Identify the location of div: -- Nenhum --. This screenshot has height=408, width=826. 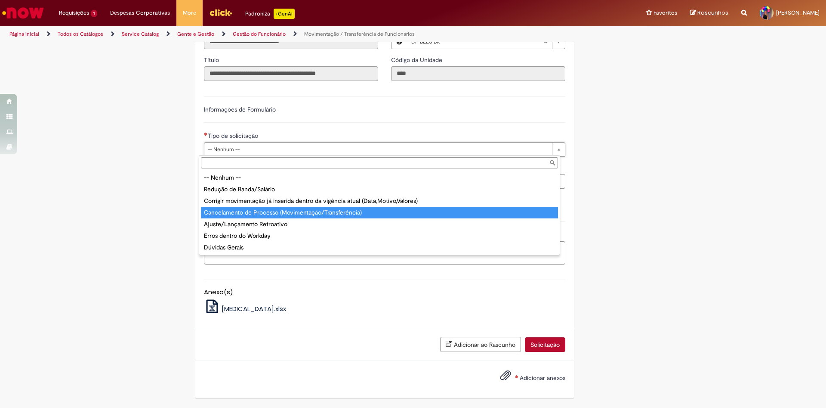
(380, 177).